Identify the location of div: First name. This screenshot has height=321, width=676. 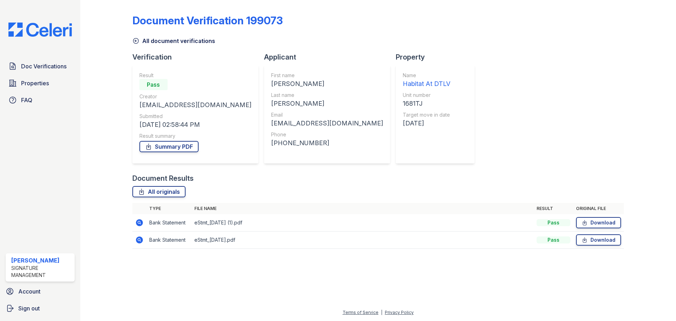
(327, 75).